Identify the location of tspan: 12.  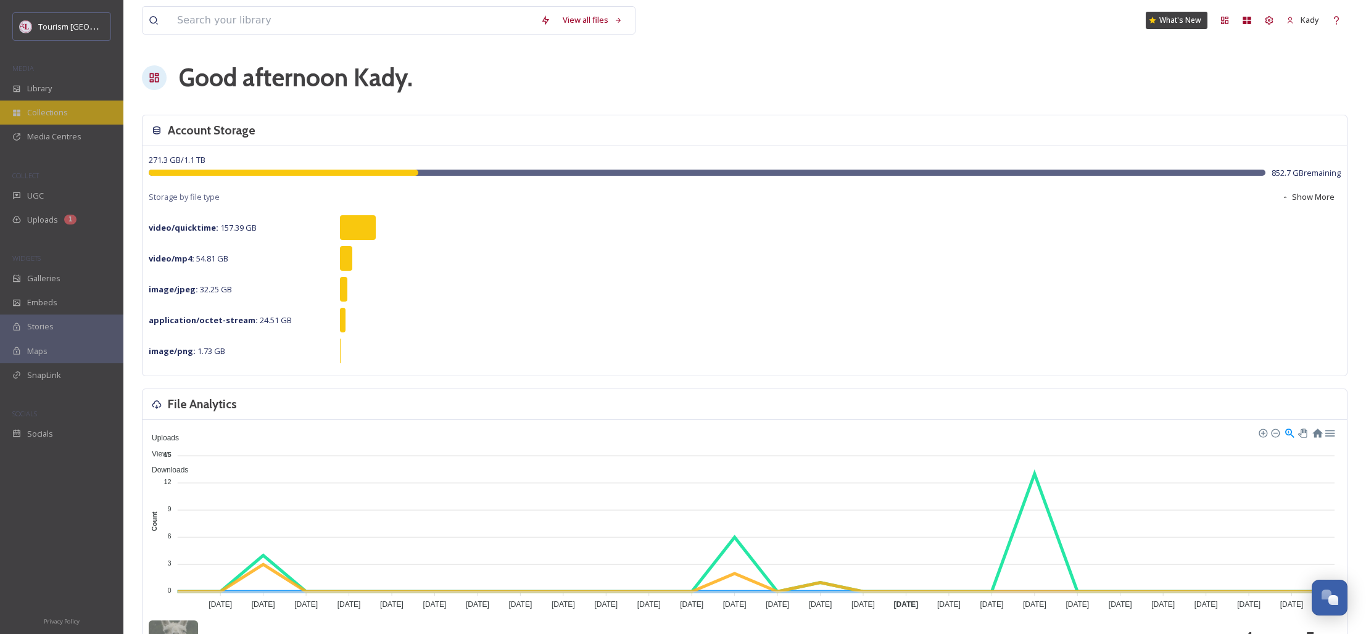
(167, 482).